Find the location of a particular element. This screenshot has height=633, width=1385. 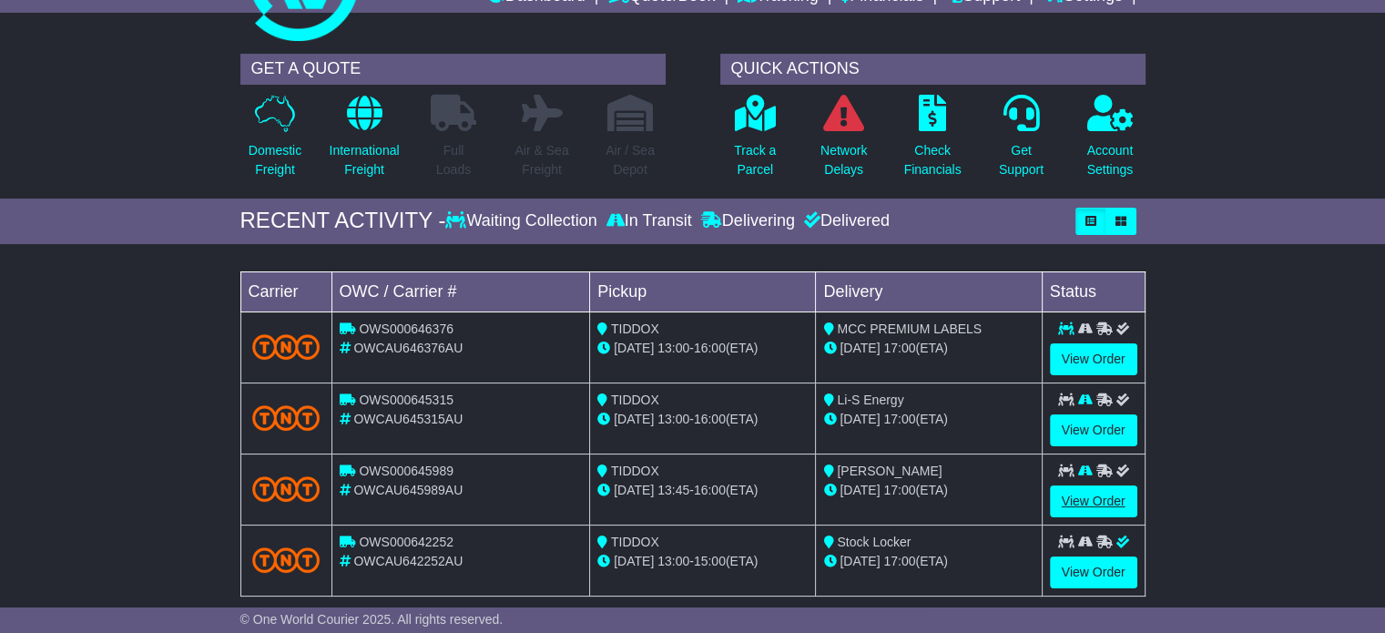

a: GetSupport is located at coordinates (1021, 141).